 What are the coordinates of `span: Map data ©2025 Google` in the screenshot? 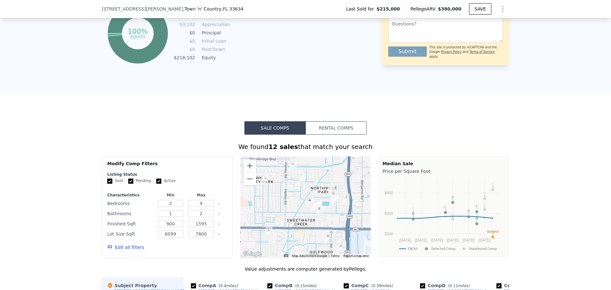 It's located at (309, 255).